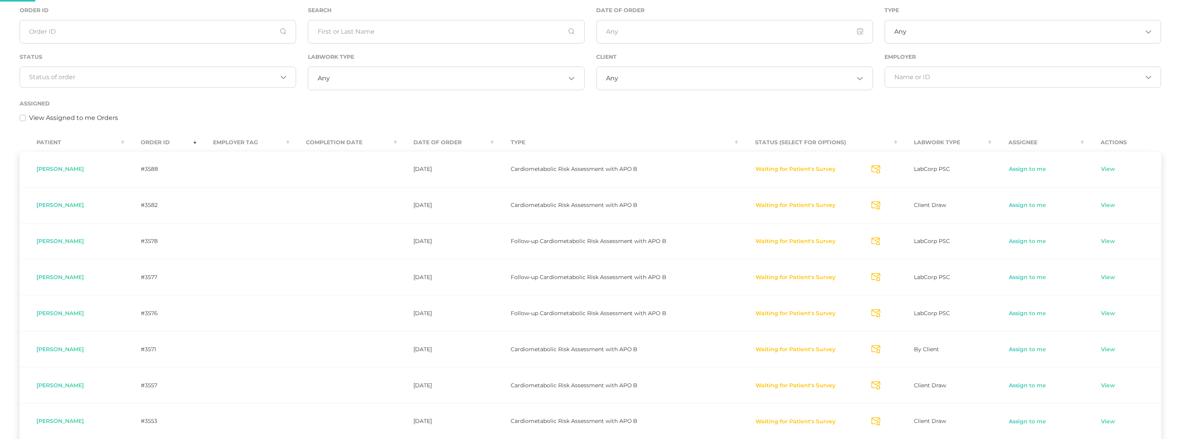 Image resolution: width=1181 pixels, height=439 pixels. What do you see at coordinates (446, 32) in the screenshot?
I see `input: First or Last Name` at bounding box center [446, 32].